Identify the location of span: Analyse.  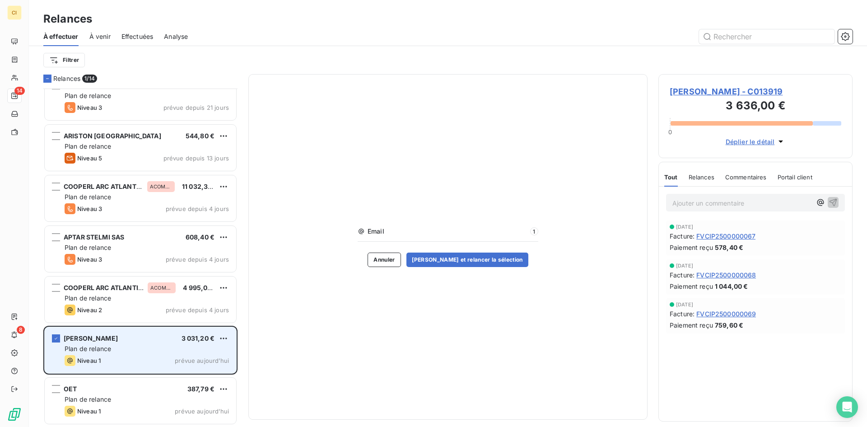
(176, 37).